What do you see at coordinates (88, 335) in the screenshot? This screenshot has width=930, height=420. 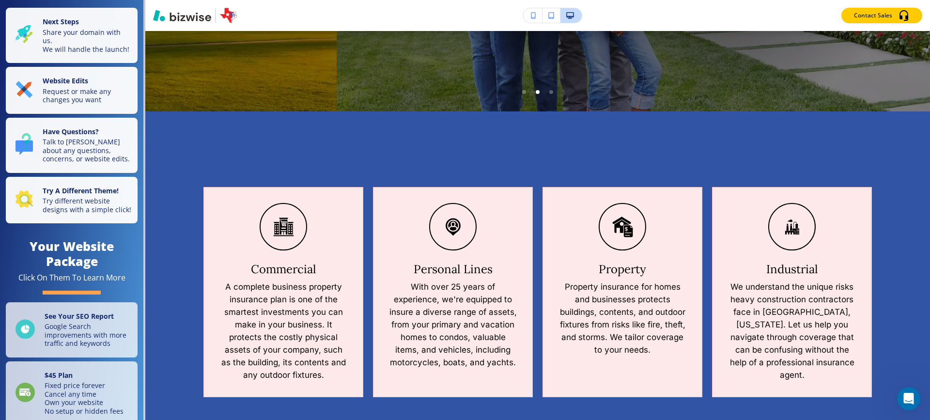 I see `p: Google Search improvements with more traffic and keywords` at bounding box center [88, 335].